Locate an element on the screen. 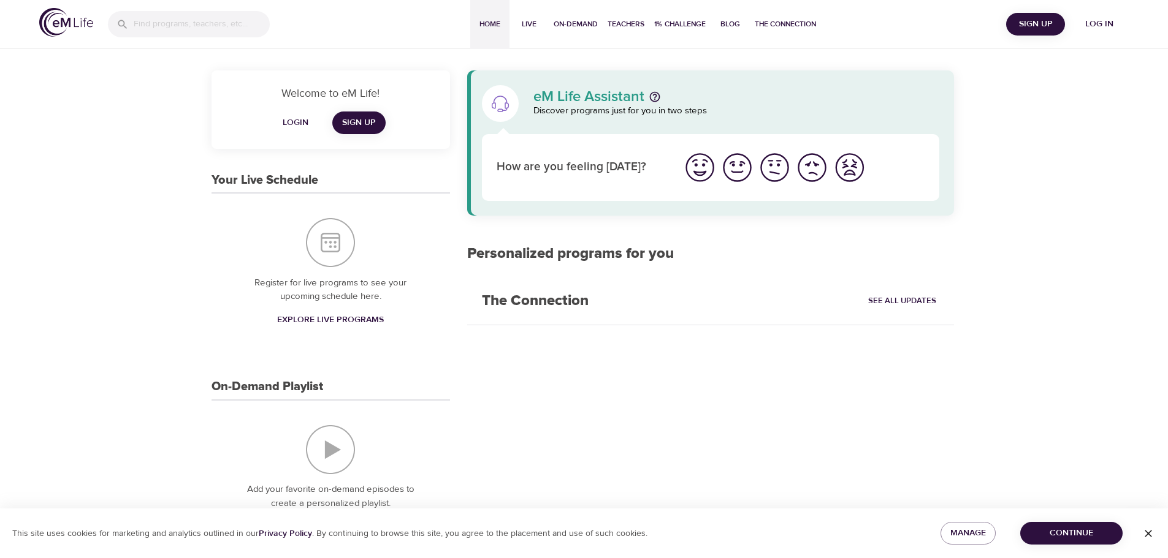 The width and height of the screenshot is (1168, 558). img: Your Live Schedule is located at coordinates (330, 243).